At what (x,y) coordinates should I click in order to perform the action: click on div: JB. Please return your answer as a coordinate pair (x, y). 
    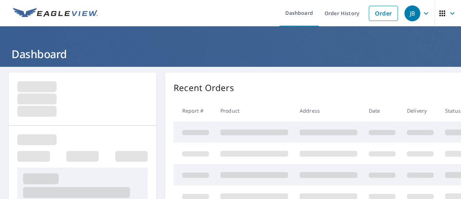
    Looking at the image, I should click on (413, 13).